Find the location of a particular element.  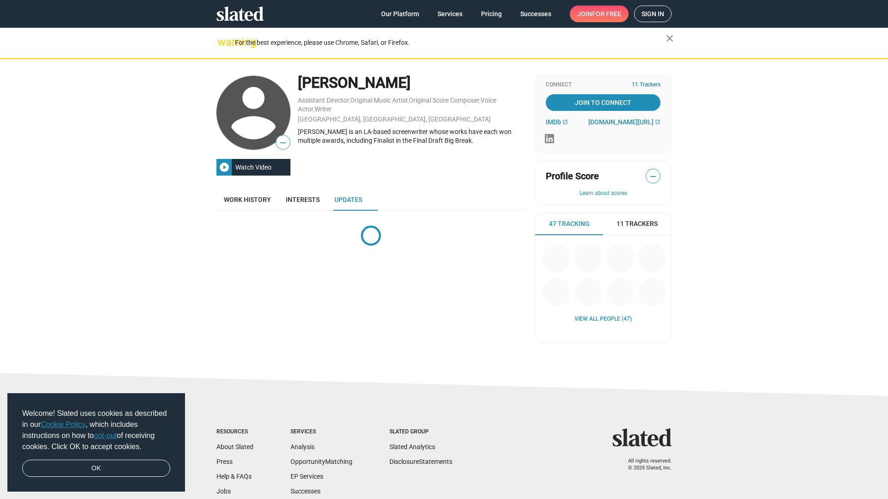

p: All rights reserved. © 2025 Slated, Inc. is located at coordinates (645, 465).